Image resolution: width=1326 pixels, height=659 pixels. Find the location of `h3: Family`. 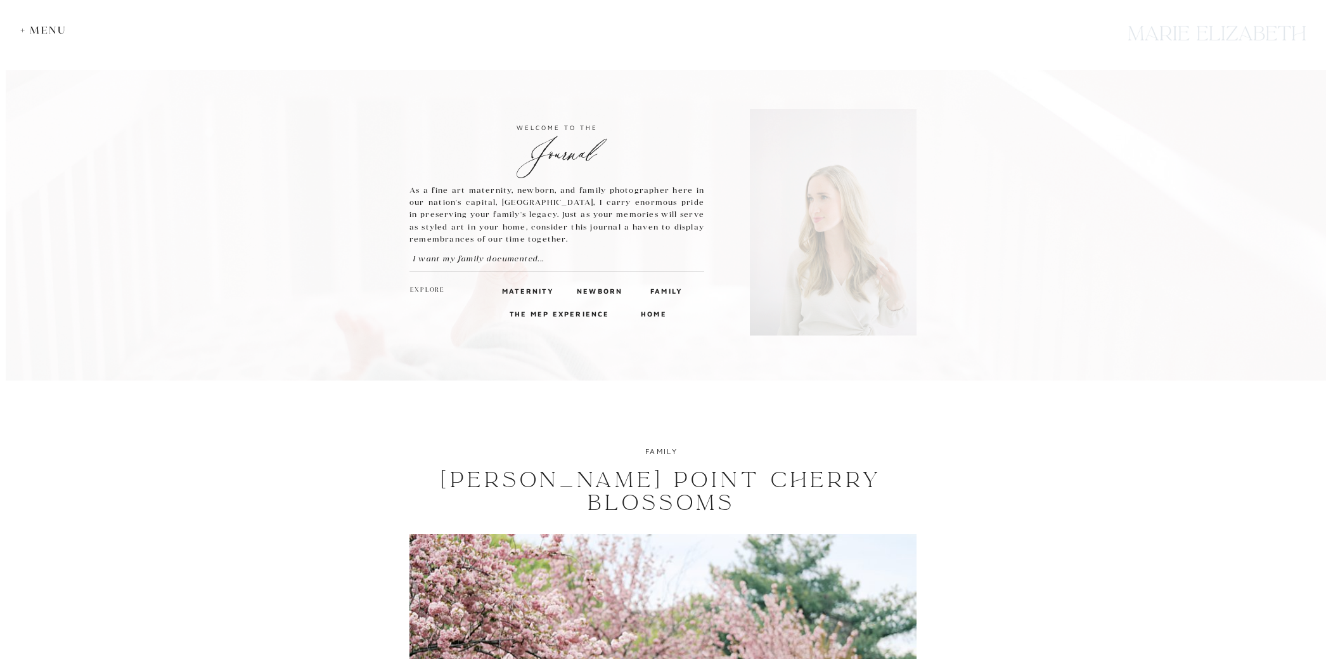

h3: Family is located at coordinates (666, 290).